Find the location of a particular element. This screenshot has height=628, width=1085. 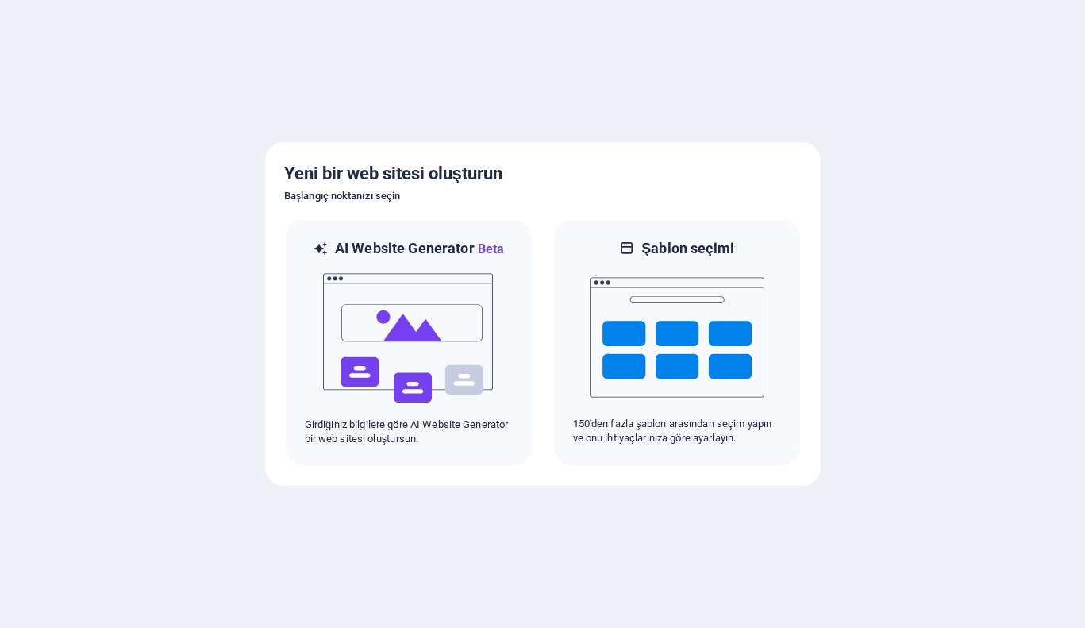

p: 150'den fazla şablon arasından seçim yapın ve onu ihtiyaçlarınıza göre ayarlayın. is located at coordinates (677, 431).